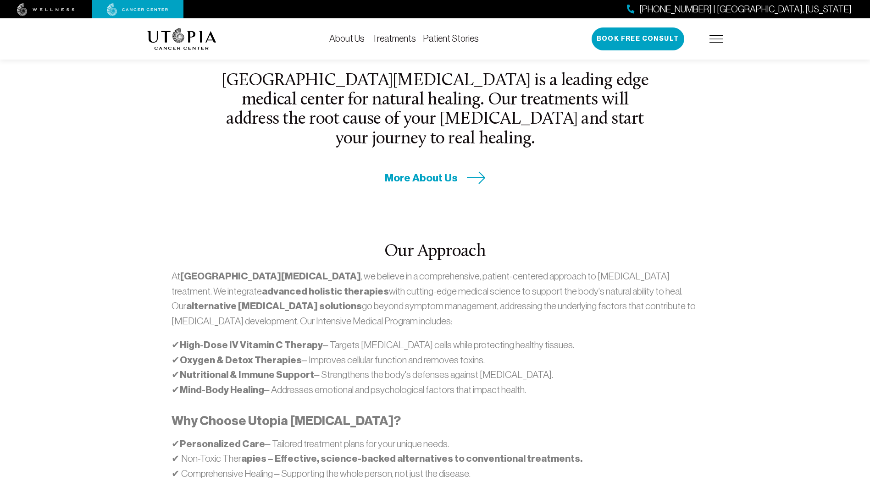 The height and width of the screenshot is (492, 870). I want to click on a: About Us, so click(347, 39).